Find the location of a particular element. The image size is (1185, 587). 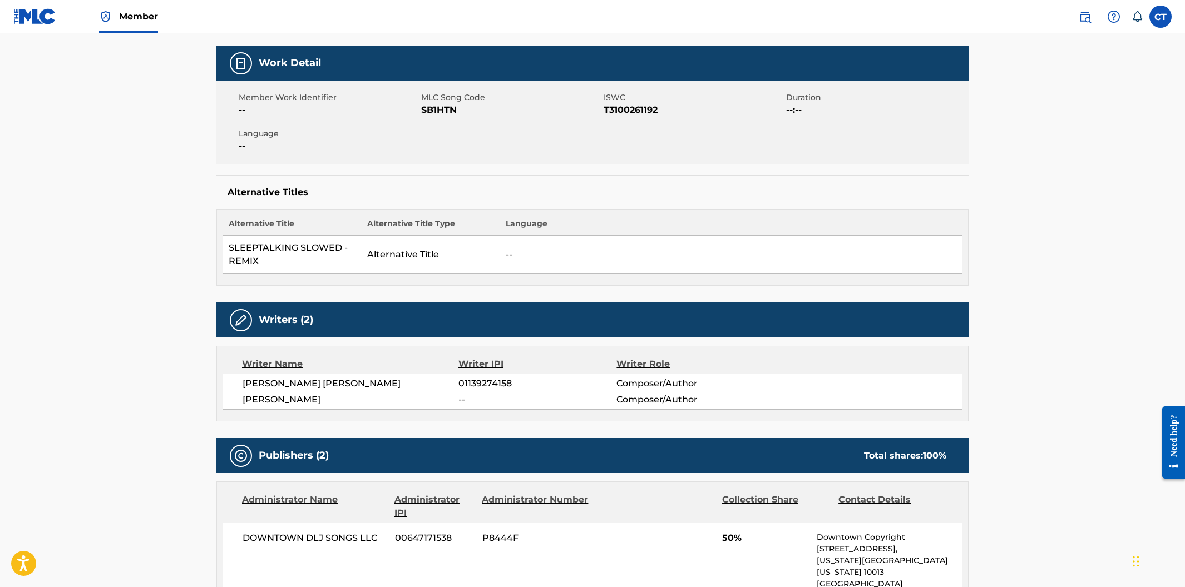

div: Administrator Number is located at coordinates (536, 507).